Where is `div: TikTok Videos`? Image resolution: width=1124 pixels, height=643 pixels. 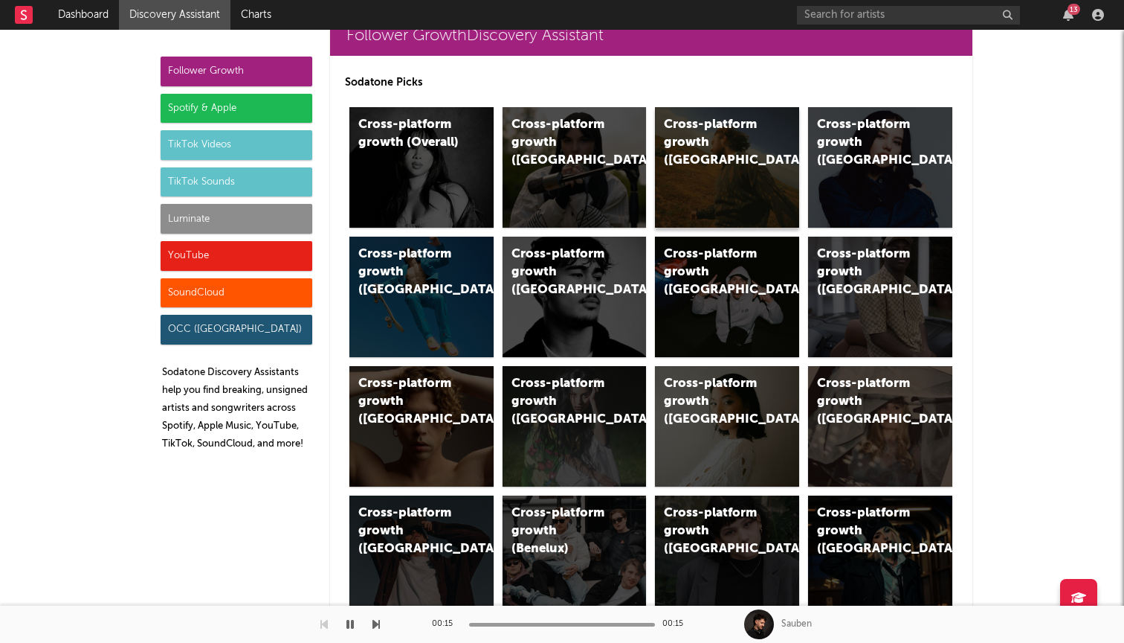 div: TikTok Videos is located at coordinates (236, 145).